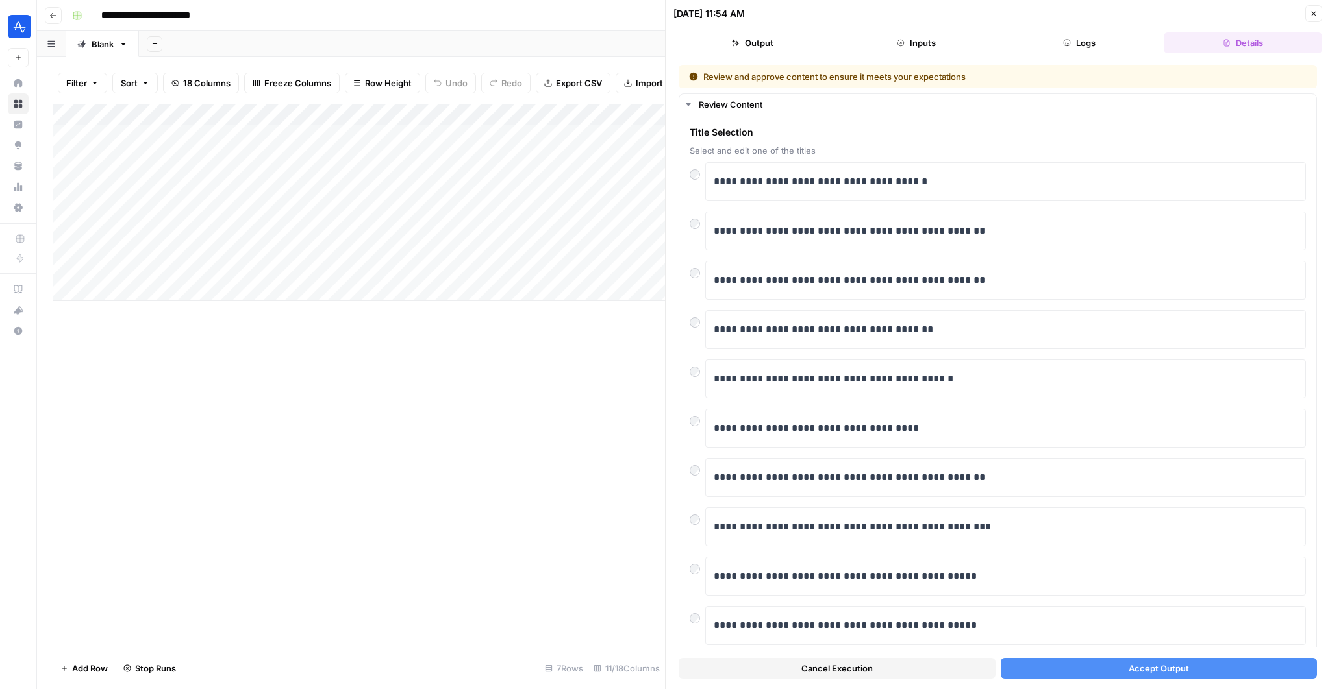 This screenshot has width=1330, height=689. Describe the element at coordinates (1159, 669) in the screenshot. I see `button: Accept Output` at that location.